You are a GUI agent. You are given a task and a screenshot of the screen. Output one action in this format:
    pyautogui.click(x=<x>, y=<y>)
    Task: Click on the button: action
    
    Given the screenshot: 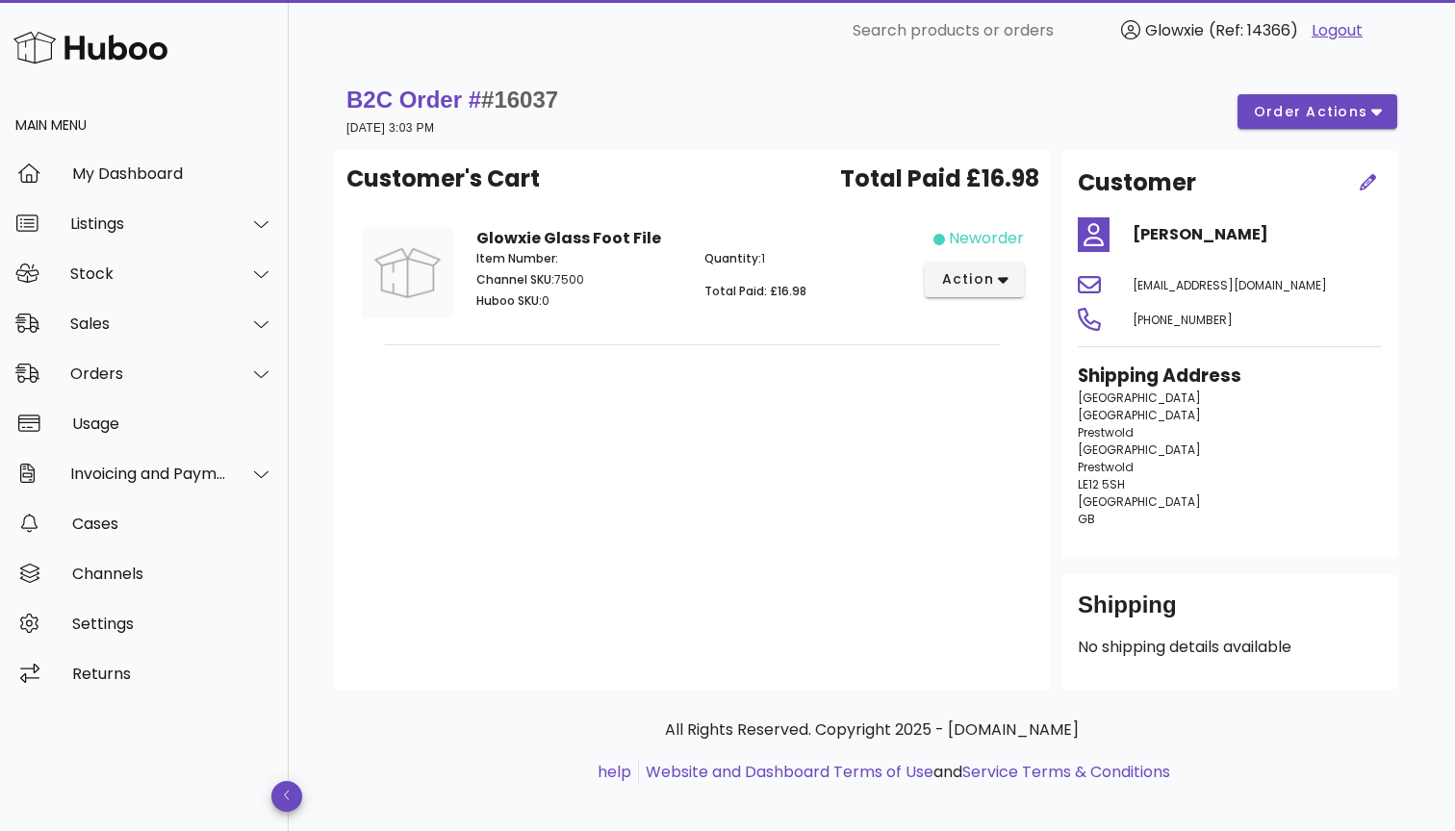 What is the action you would take?
    pyautogui.click(x=974, y=280)
    